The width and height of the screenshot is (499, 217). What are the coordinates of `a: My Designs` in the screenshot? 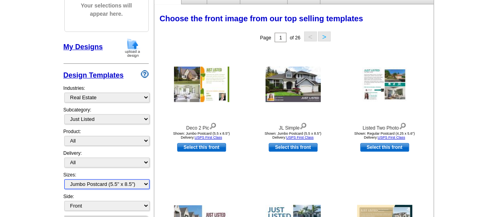 It's located at (83, 47).